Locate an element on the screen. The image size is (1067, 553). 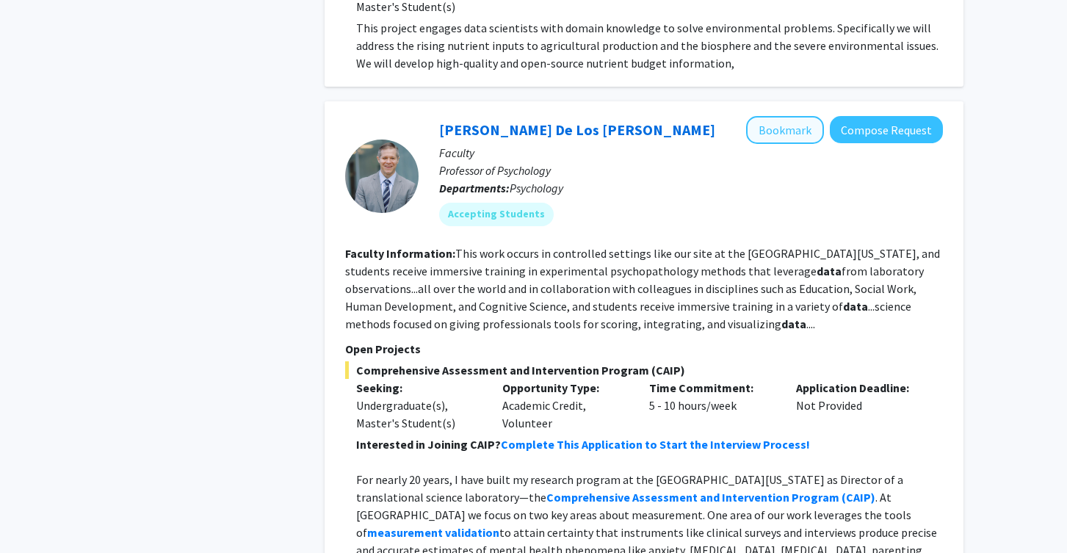
strong: Complete This Application to Start the Interview Process! is located at coordinates (655, 444).